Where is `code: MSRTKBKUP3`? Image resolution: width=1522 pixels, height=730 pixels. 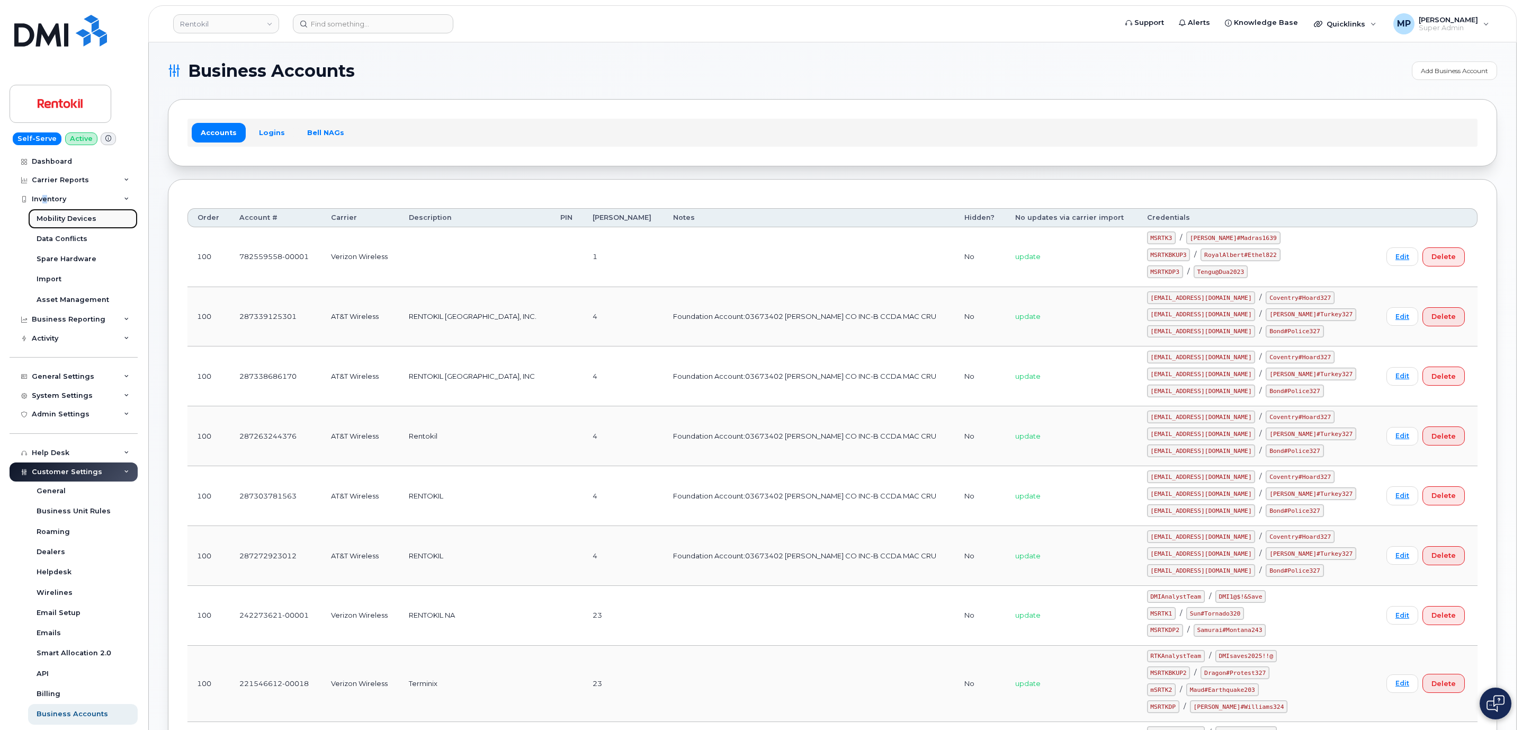 code: MSRTKBKUP3 is located at coordinates (1169, 255).